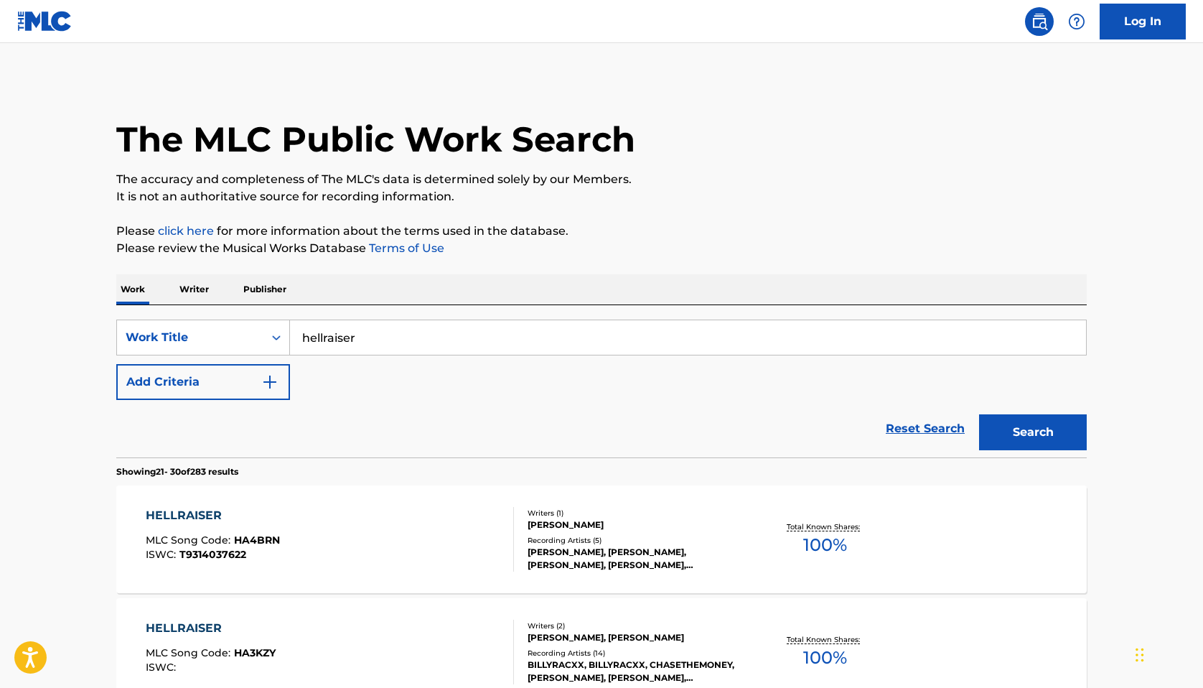 The image size is (1203, 688). Describe the element at coordinates (1143, 22) in the screenshot. I see `a: Log In` at that location.